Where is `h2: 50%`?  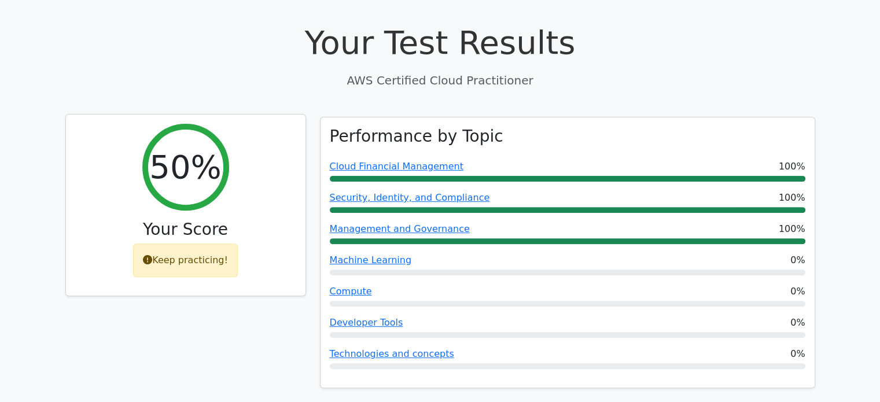 h2: 50% is located at coordinates (185, 167).